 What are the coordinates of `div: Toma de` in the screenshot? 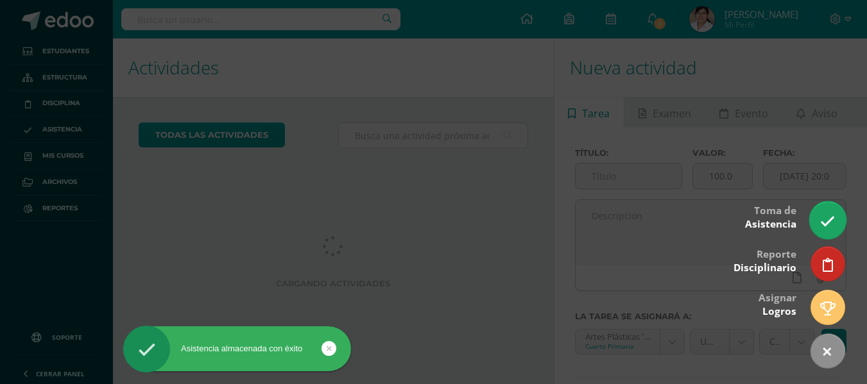 It's located at (771, 216).